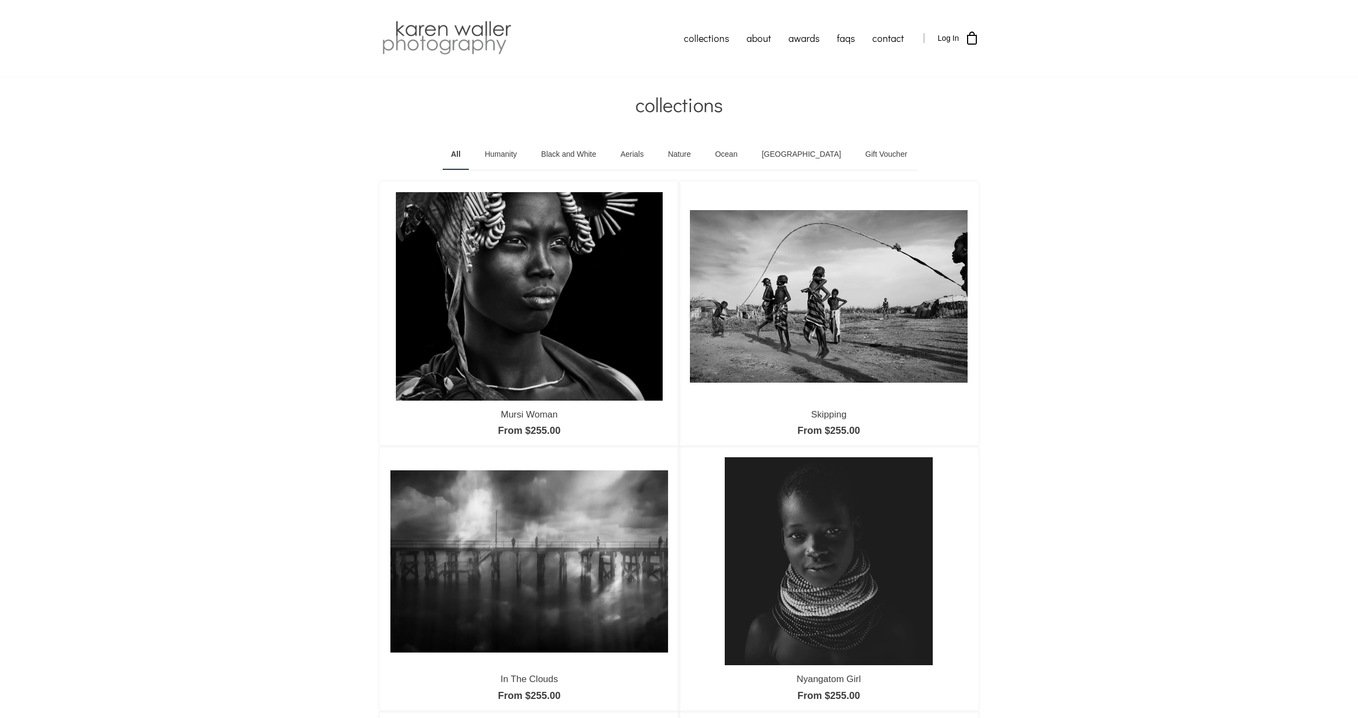 Image resolution: width=1358 pixels, height=718 pixels. I want to click on a: All, so click(456, 155).